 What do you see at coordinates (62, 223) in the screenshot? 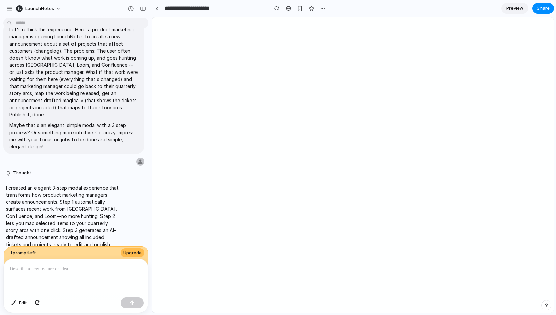
I see `p: I created an elegant 3-step modal experience that transforms how product marketing managers creat...` at bounding box center [62, 223].